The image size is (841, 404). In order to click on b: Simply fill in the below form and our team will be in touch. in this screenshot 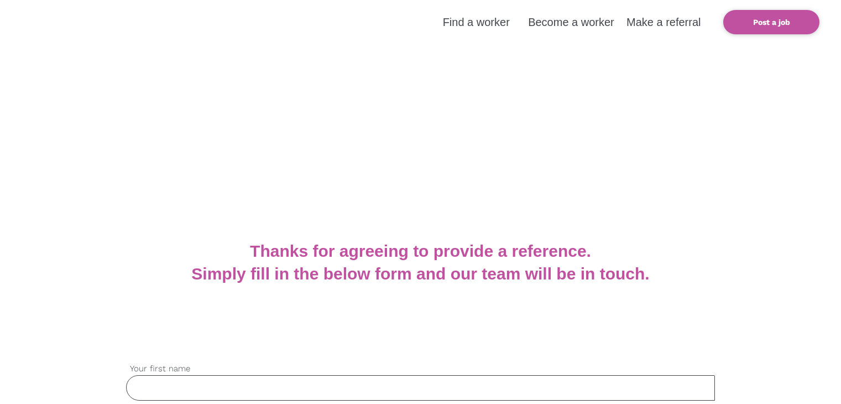, I will do `click(420, 273)`.